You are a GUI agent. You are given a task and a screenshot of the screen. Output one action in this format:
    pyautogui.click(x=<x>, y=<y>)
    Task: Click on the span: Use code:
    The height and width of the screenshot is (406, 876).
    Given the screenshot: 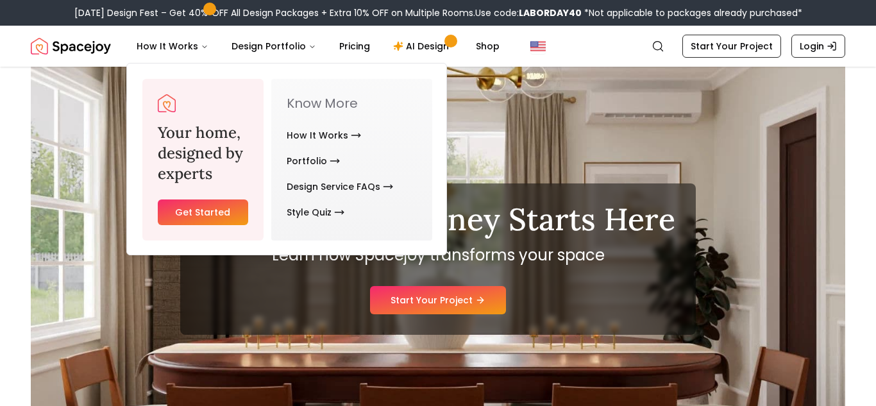 What is the action you would take?
    pyautogui.click(x=528, y=13)
    